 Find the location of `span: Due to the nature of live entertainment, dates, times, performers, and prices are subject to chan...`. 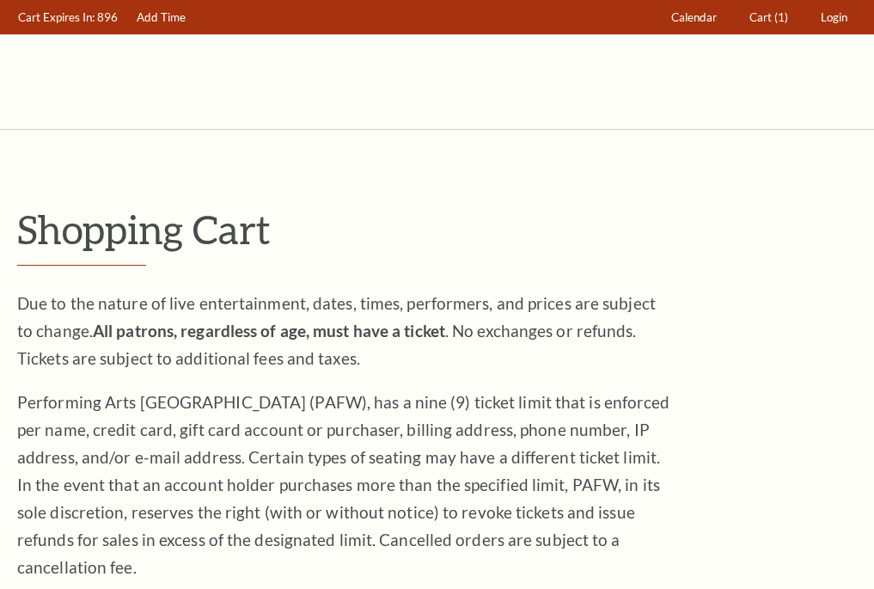

span: Due to the nature of live entertainment, dates, times, performers, and prices are subject to chan... is located at coordinates (336, 330).